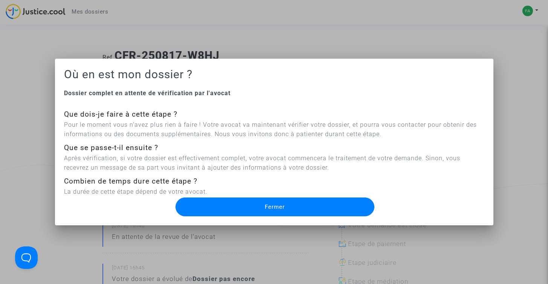 This screenshot has width=548, height=284. What do you see at coordinates (274, 192) in the screenshot?
I see `p: La durée de cette étape dépend de votre avocat.` at bounding box center [274, 192].